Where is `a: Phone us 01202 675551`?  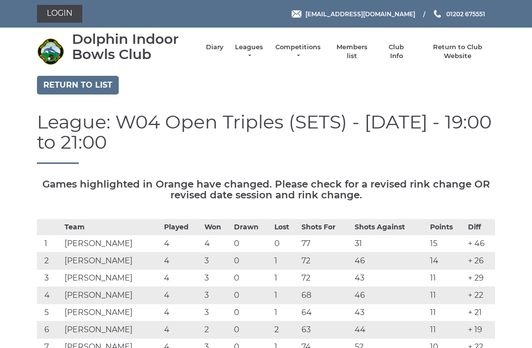 a: Phone us 01202 675551 is located at coordinates (459, 14).